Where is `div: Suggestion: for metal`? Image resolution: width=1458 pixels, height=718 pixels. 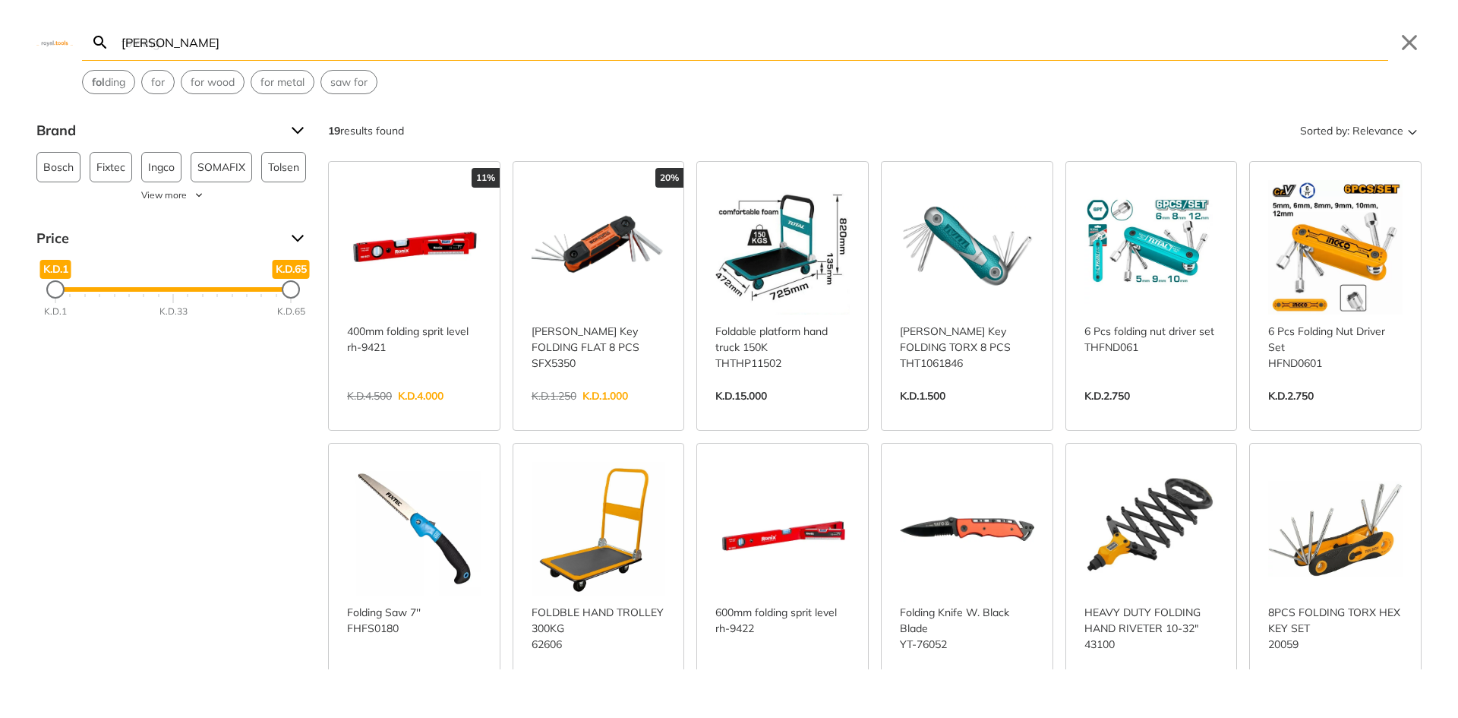 div: Suggestion: for metal is located at coordinates (283, 82).